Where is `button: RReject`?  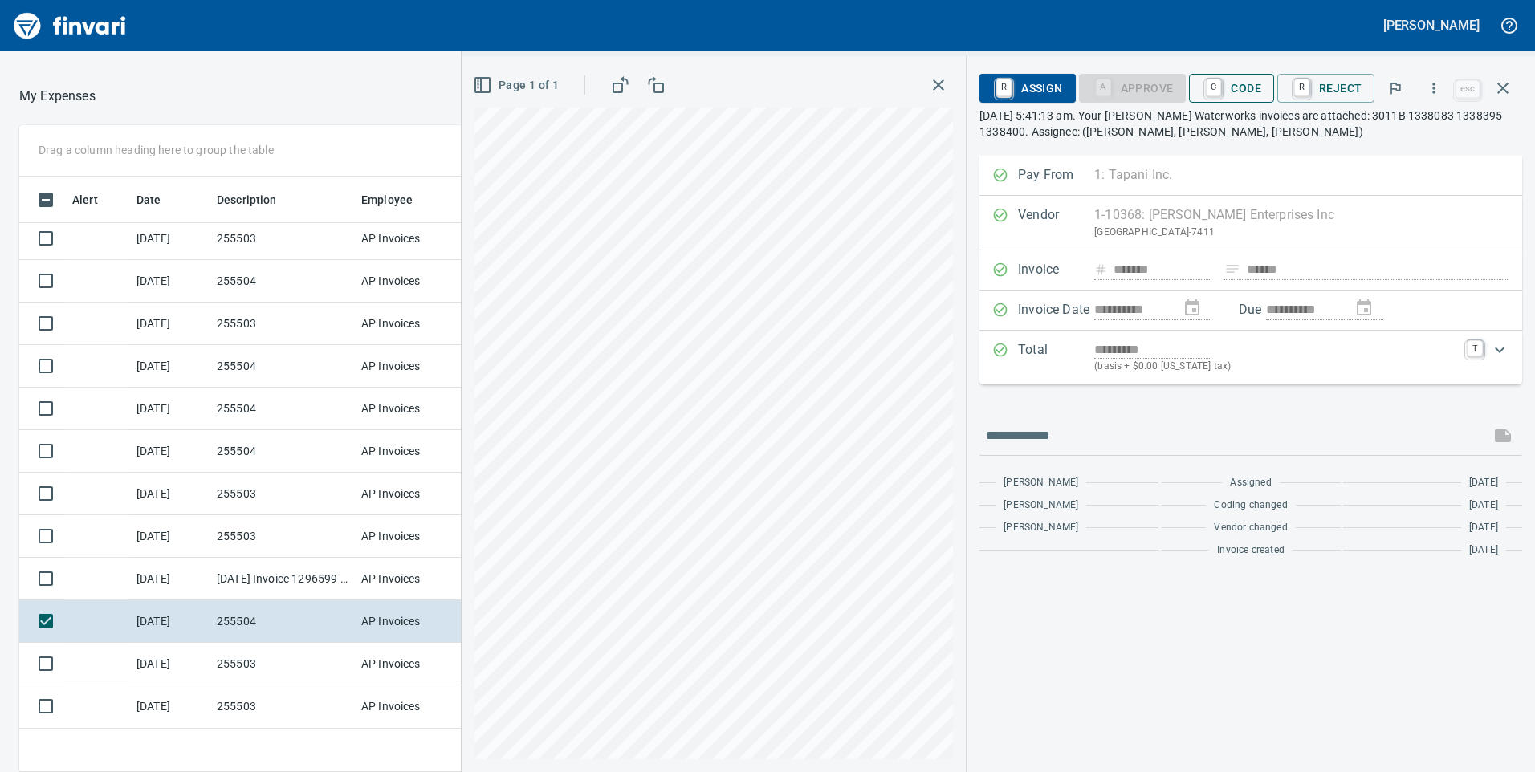
button: RReject is located at coordinates (1325, 88).